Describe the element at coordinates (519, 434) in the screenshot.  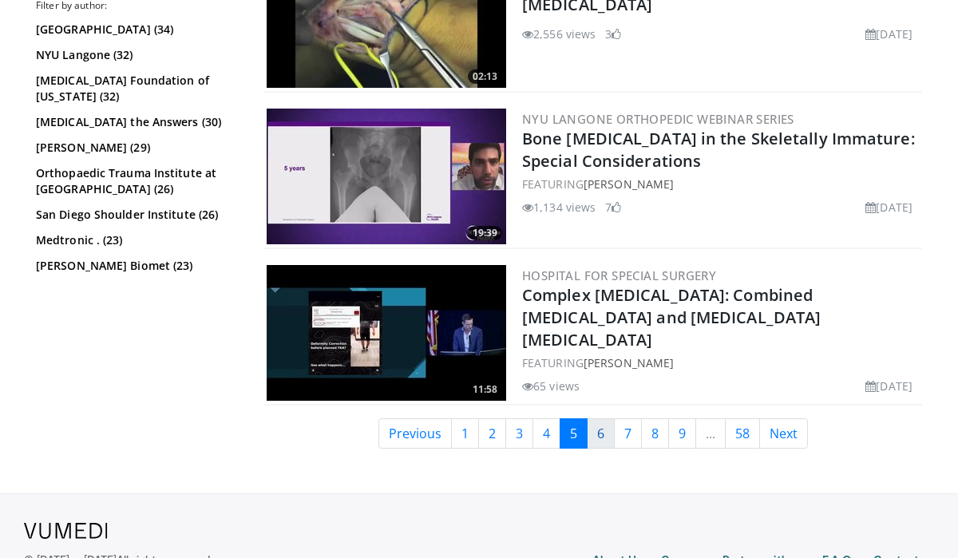
I see `a: 3` at that location.